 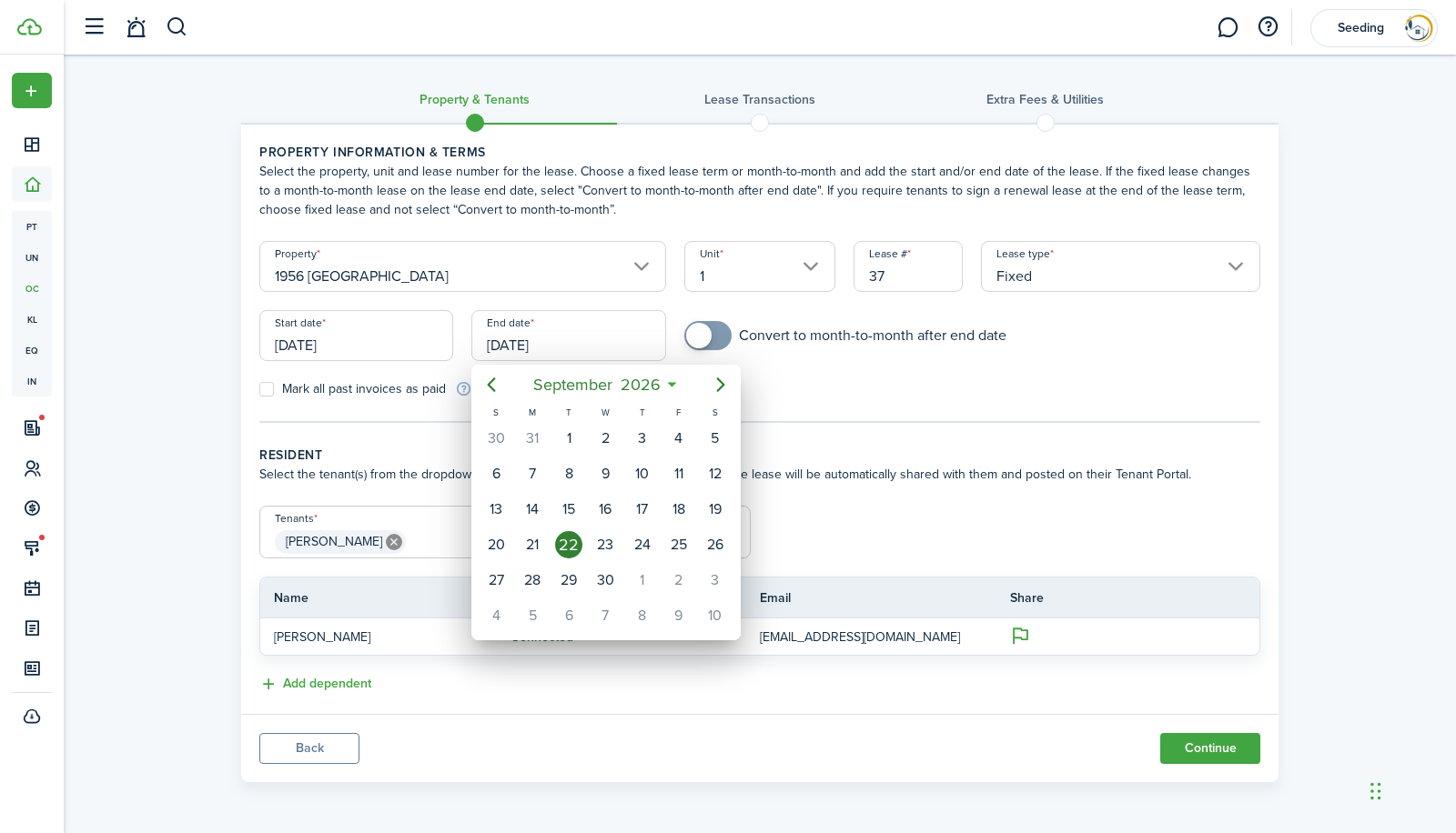 I want to click on div: Tuesday, September 8, 2026, so click(x=569, y=474).